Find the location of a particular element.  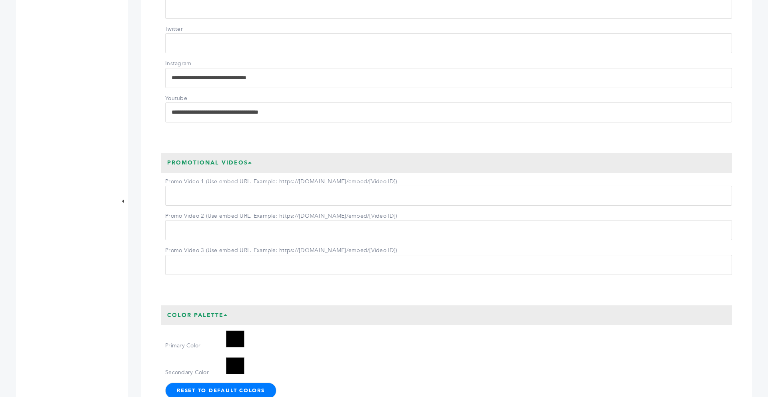

label: Twitter is located at coordinates (193, 29).